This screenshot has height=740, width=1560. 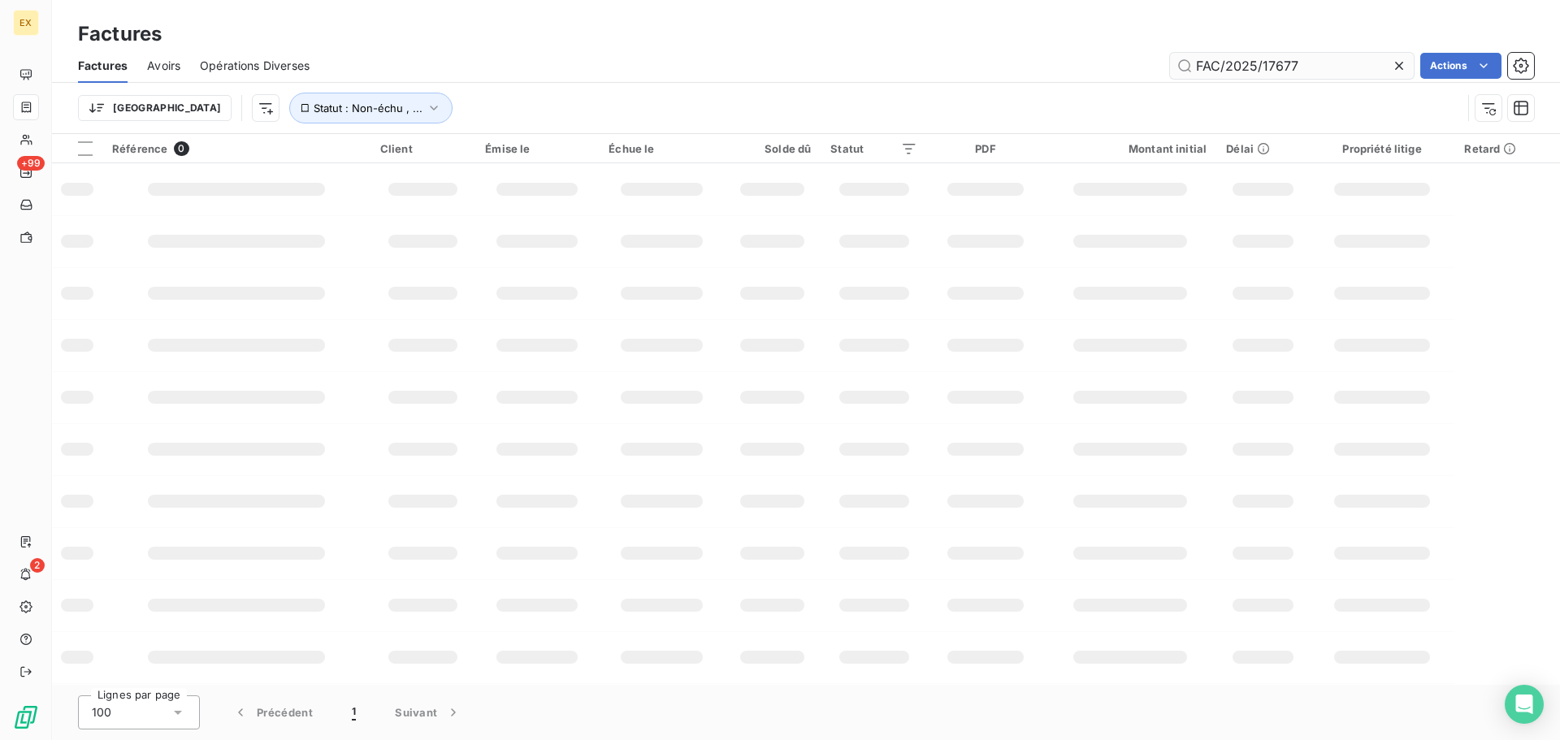 I want to click on button: Statut : Non-échu , ..., so click(x=370, y=108).